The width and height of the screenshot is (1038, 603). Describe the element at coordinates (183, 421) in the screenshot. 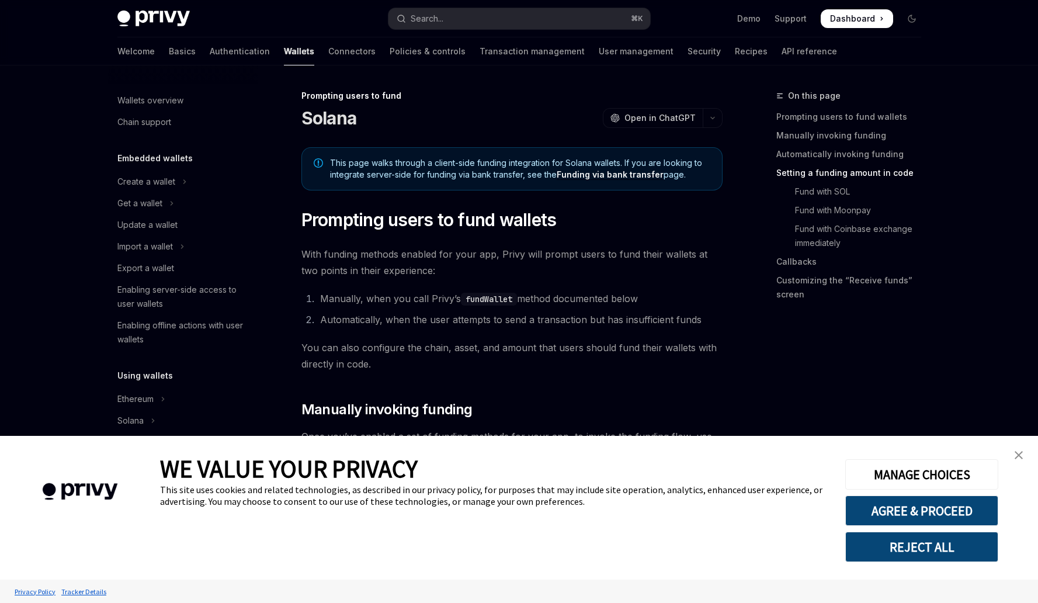

I see `button: Toggle Solana section` at that location.